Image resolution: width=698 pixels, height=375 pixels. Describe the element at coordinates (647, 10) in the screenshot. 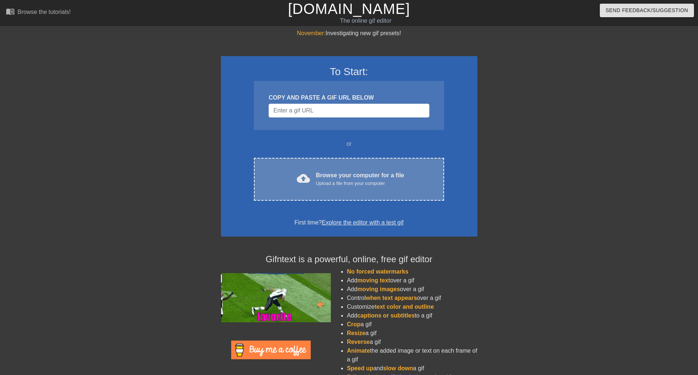

I see `span: Send Feedback/Suggestion` at that location.